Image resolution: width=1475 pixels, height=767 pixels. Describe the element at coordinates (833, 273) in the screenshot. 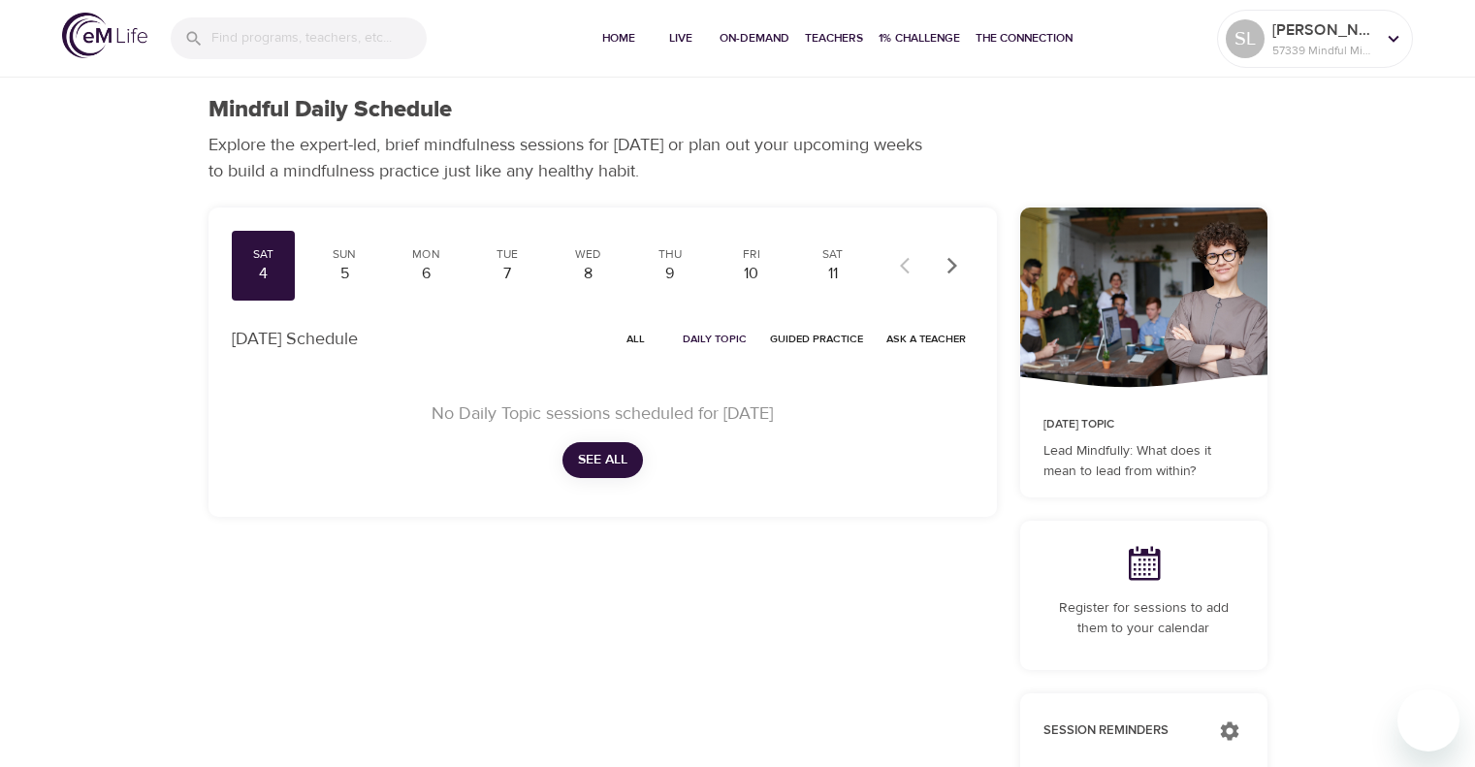

I see `div: 11` at that location.